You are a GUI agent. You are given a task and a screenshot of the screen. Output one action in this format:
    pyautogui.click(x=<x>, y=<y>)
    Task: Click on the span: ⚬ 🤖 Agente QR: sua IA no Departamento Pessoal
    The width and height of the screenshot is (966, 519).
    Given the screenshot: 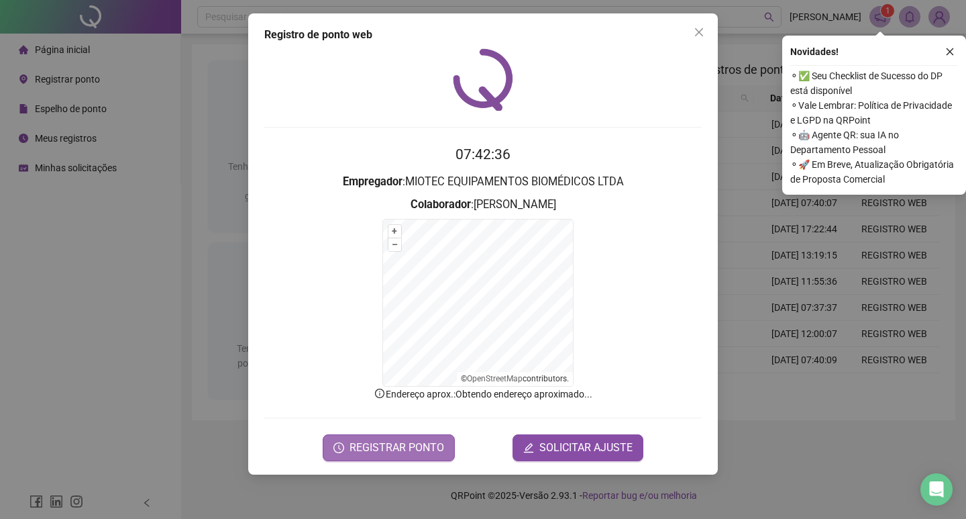 What is the action you would take?
    pyautogui.click(x=874, y=142)
    